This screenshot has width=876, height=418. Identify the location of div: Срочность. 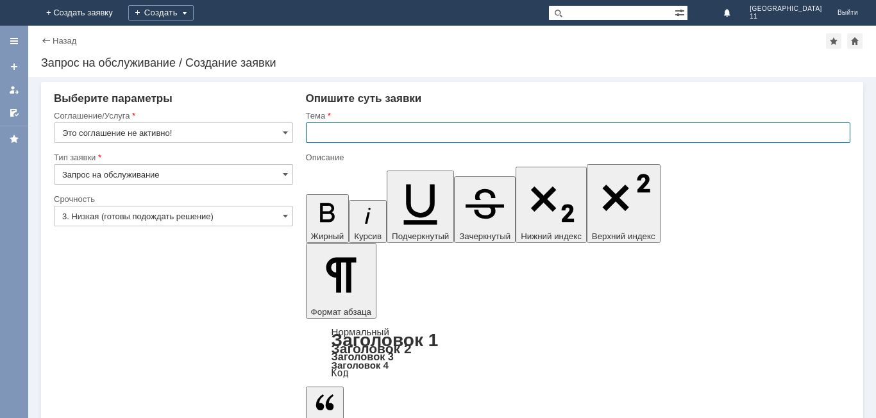
(172, 199).